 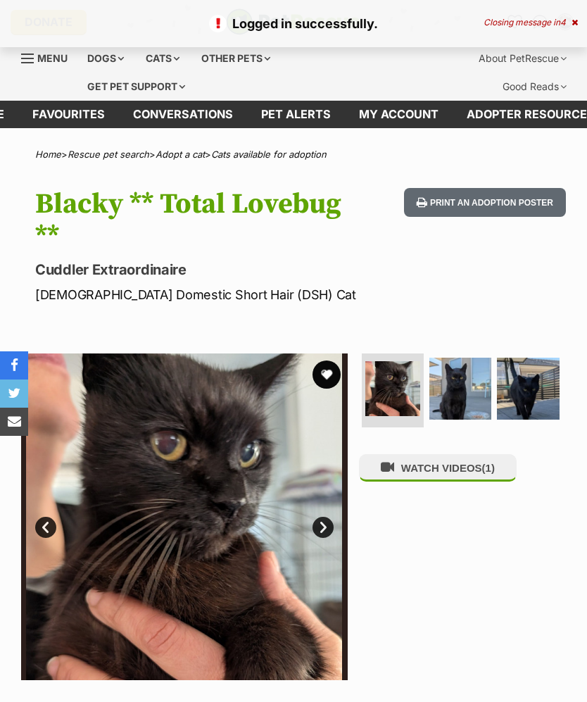 What do you see at coordinates (46, 527) in the screenshot?
I see `a: Prev` at bounding box center [46, 527].